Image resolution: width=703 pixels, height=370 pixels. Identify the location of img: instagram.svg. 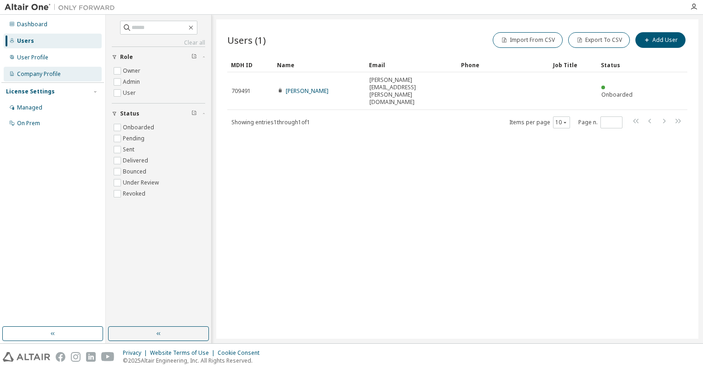
(75, 356).